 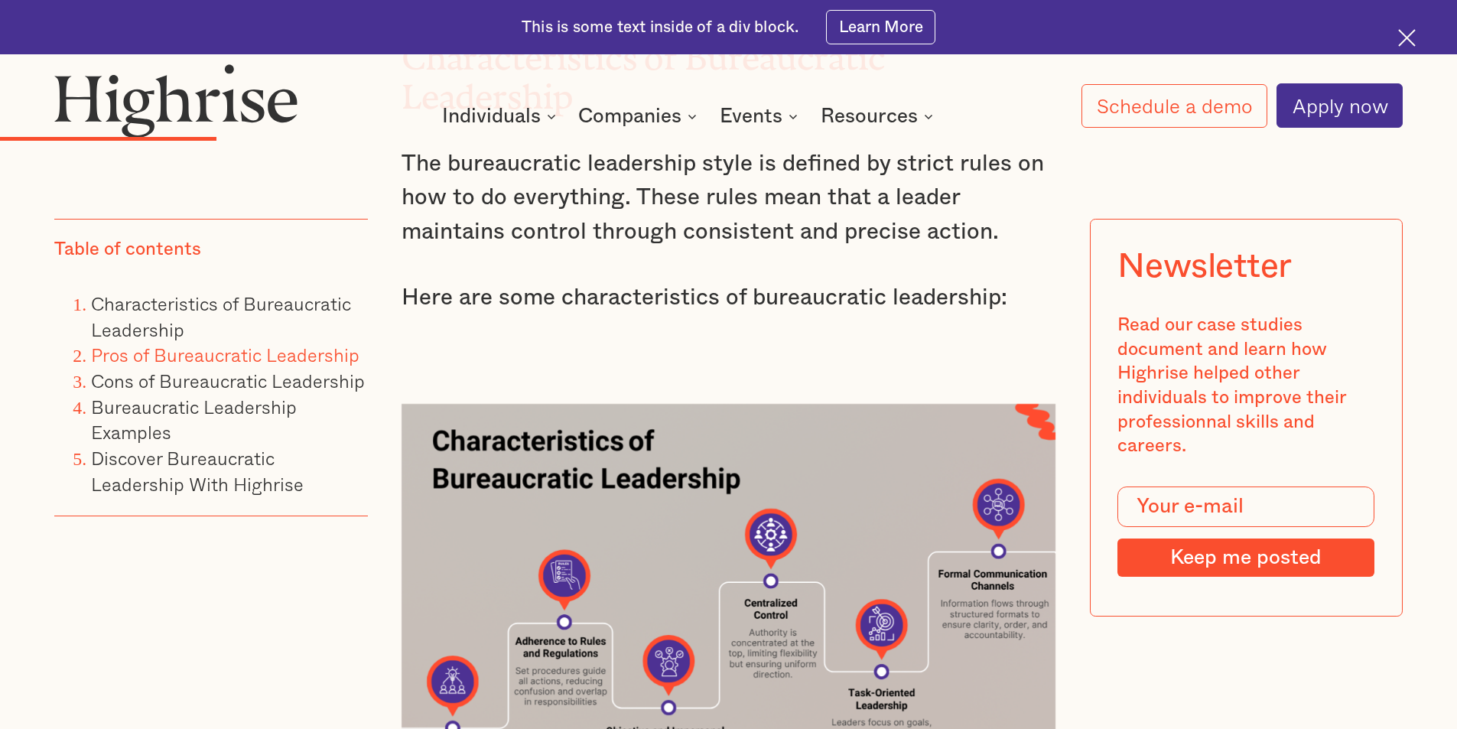 What do you see at coordinates (197, 470) in the screenshot?
I see `a: Discover Bureaucratic Leadership With Highrise` at bounding box center [197, 470].